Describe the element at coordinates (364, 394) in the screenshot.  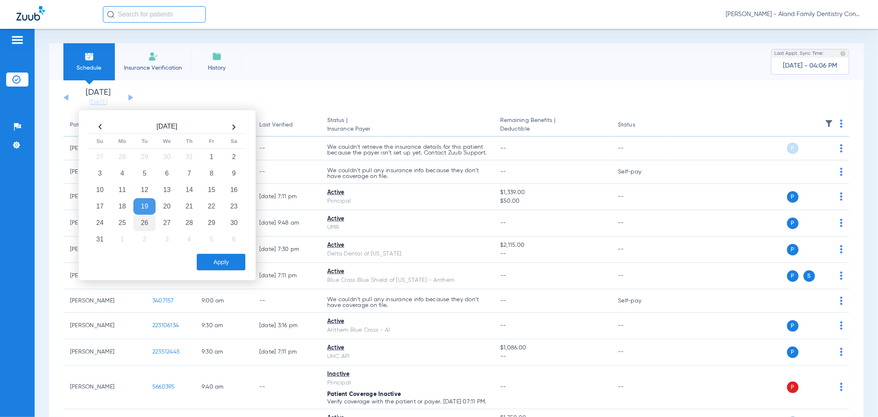
I see `span: Patient Coverage Inactive` at that location.